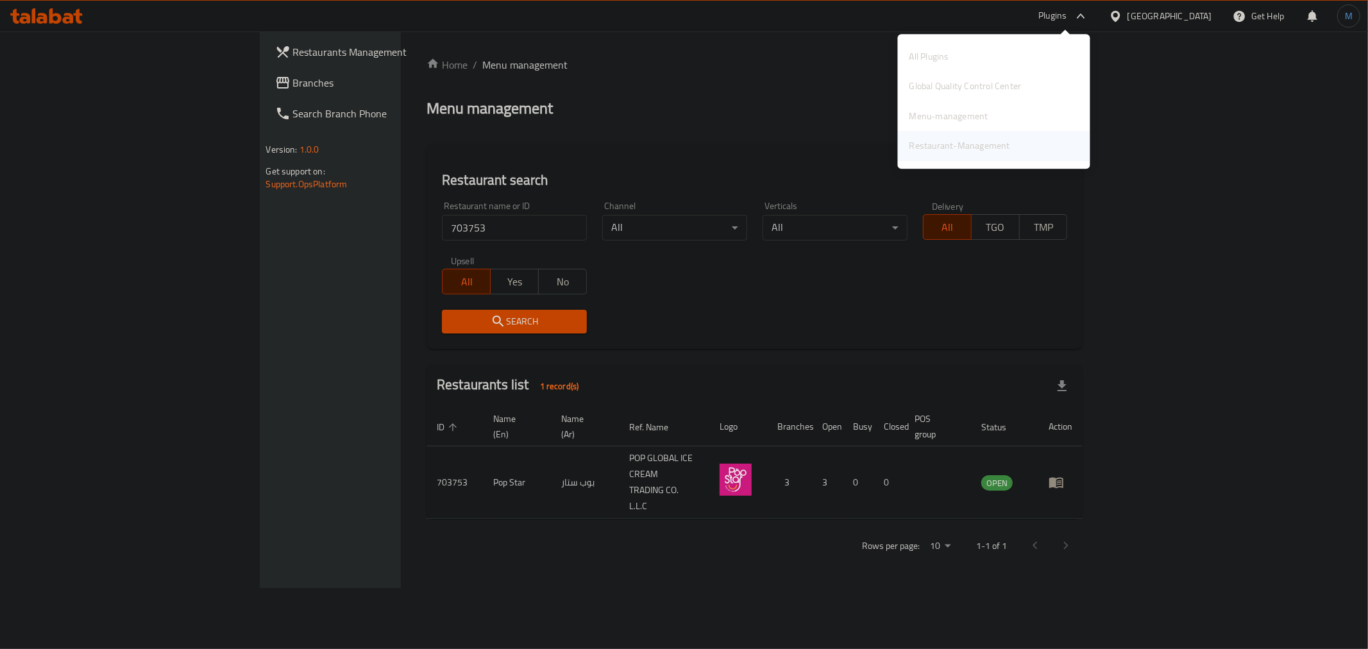  Describe the element at coordinates (377, 83) in the screenshot. I see `a: Branches` at that location.